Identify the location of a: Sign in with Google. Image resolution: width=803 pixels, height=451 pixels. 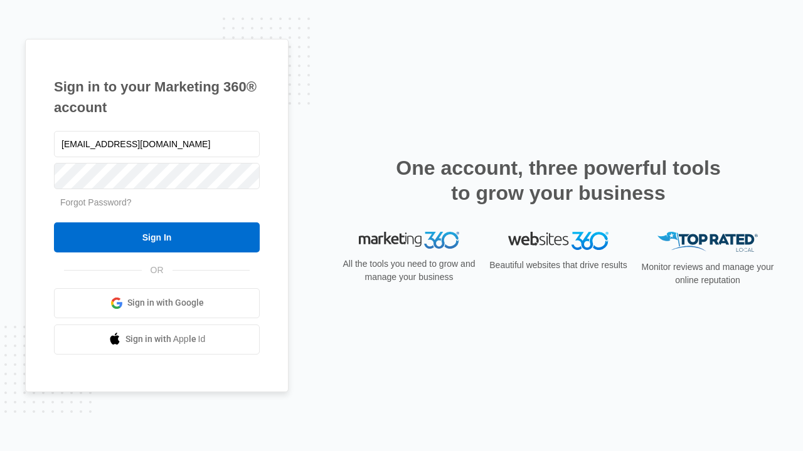
(157, 303).